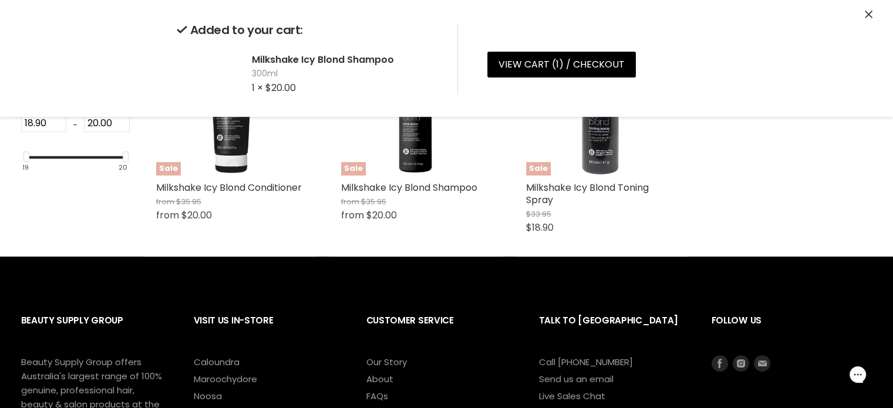 The width and height of the screenshot is (893, 408). What do you see at coordinates (572, 396) in the screenshot?
I see `a: Live Sales Chat` at bounding box center [572, 396].